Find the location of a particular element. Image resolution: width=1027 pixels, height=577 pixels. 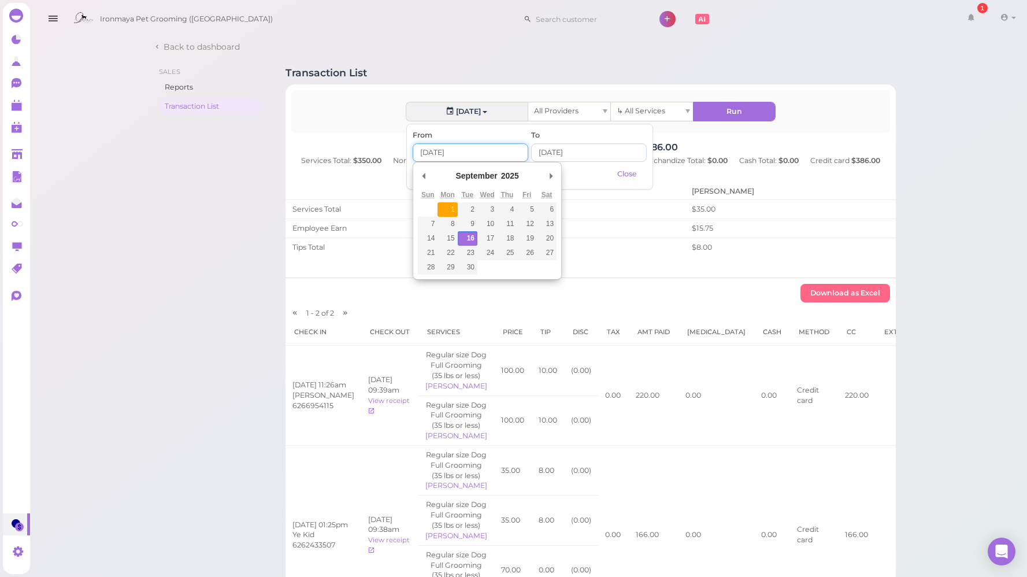

abbr: Tuesday is located at coordinates (468, 195).